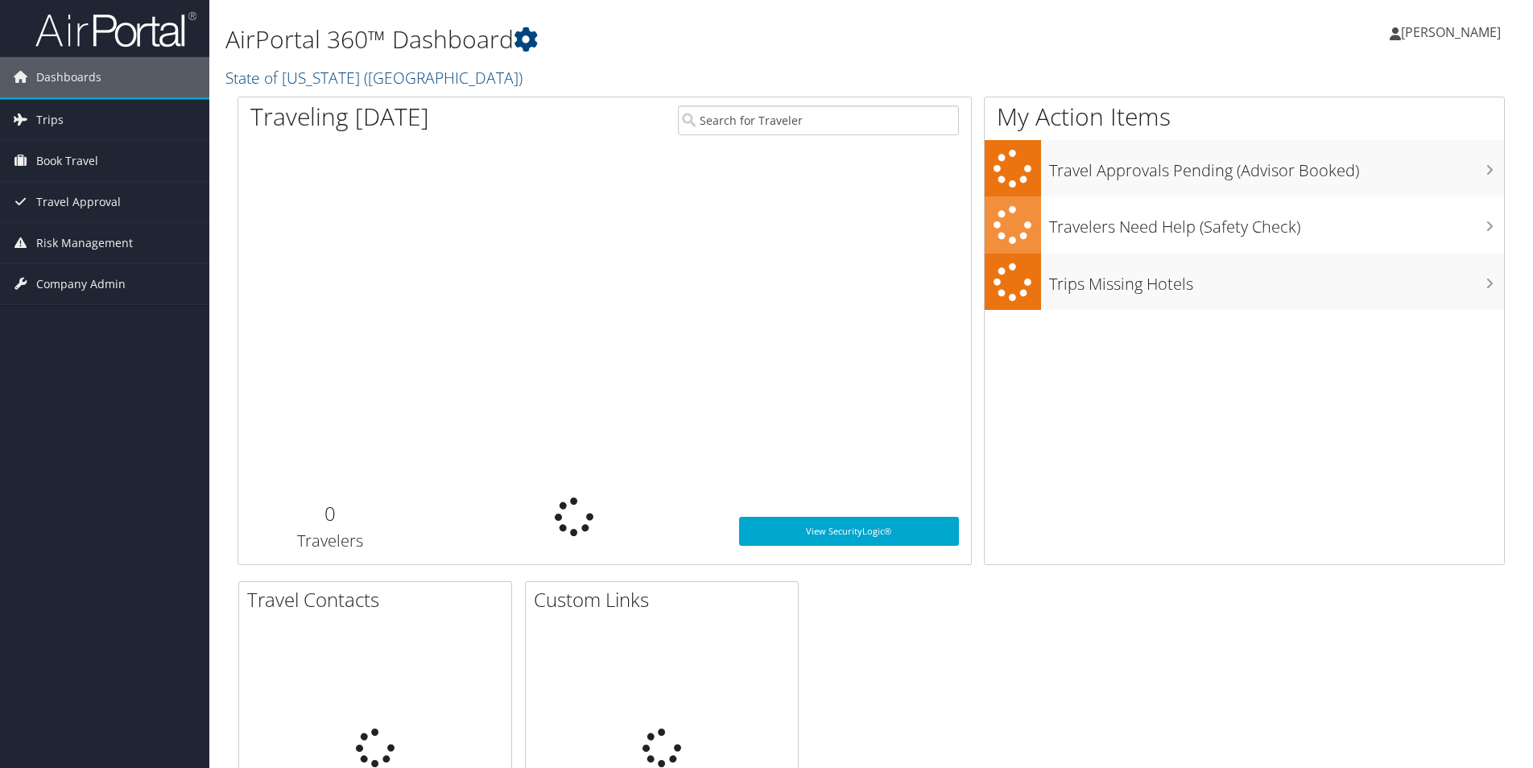 The image size is (1533, 768). I want to click on a: Trips Missing Hotels, so click(1244, 282).